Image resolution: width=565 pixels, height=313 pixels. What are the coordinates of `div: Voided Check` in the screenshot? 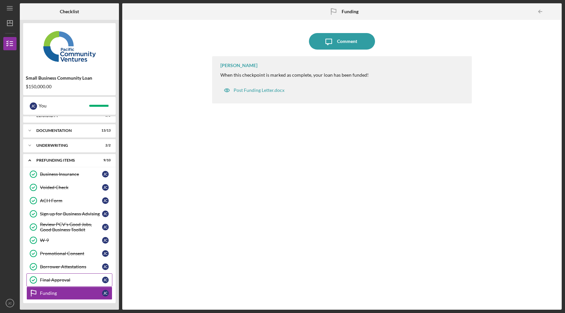 It's located at (71, 187).